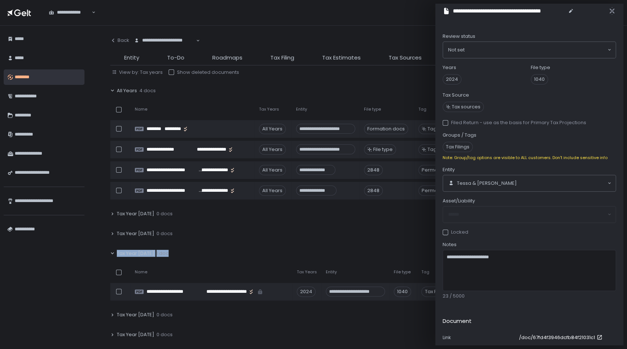 This screenshot has height=349, width=627. Describe the element at coordinates (457, 321) in the screenshot. I see `h2: Document` at that location.